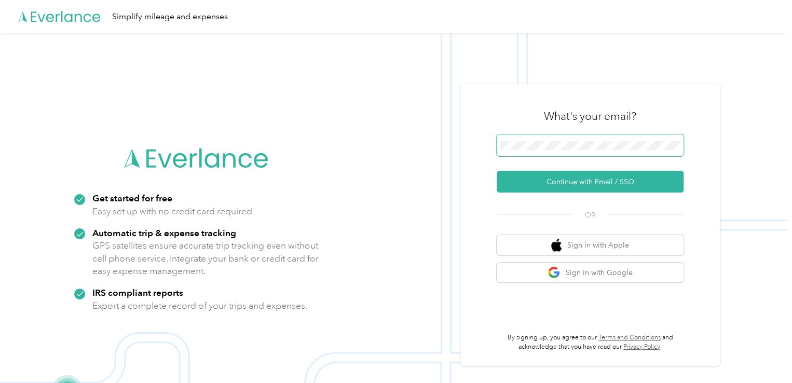 The width and height of the screenshot is (792, 383). I want to click on strong: Automatic trip & expense tracking, so click(164, 232).